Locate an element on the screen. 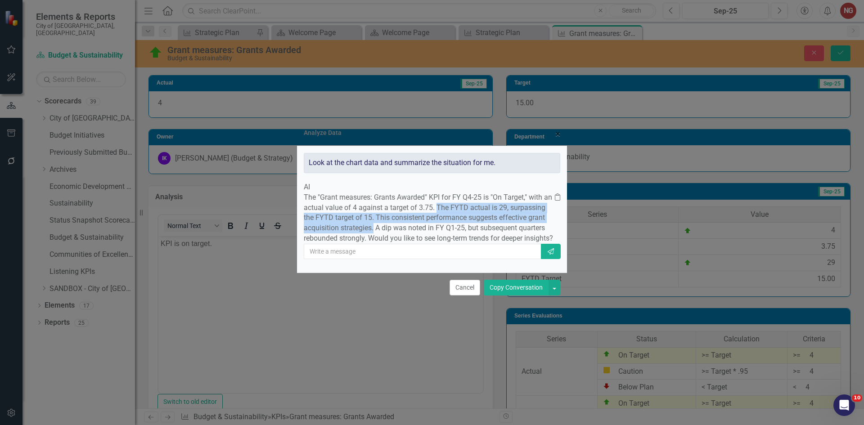 The height and width of the screenshot is (425, 864). p: KPI is on target. is located at coordinates (162, 8).